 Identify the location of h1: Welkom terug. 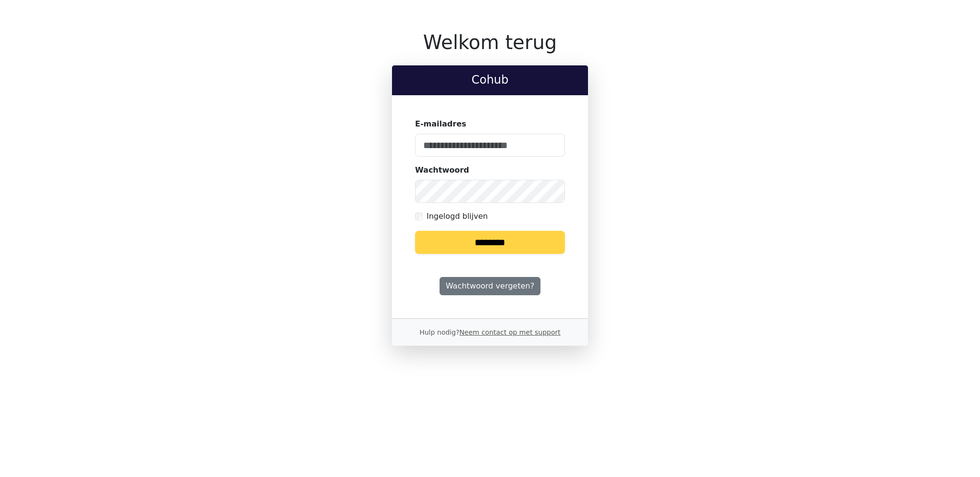
(490, 42).